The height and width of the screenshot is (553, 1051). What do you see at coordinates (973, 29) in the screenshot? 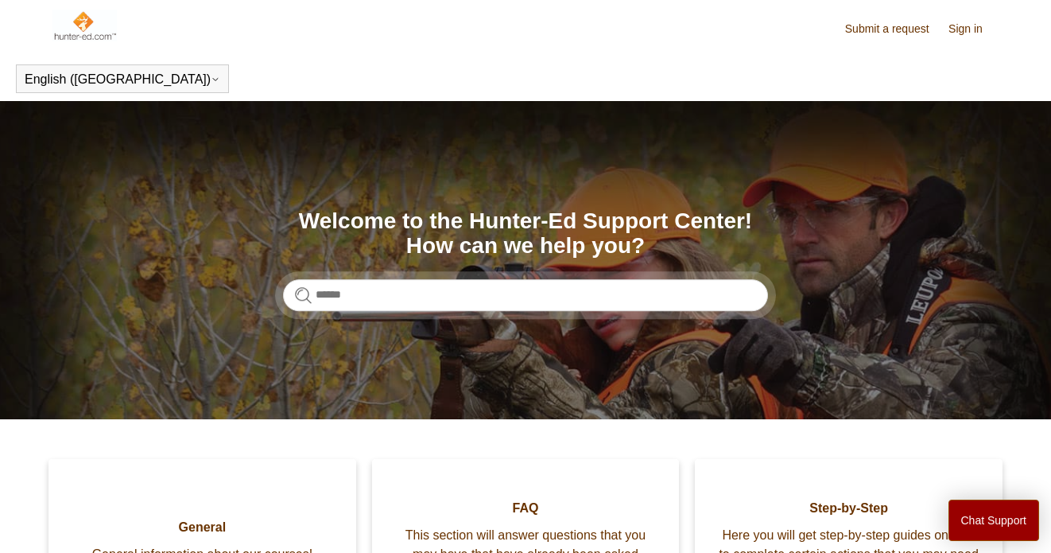
I see `a: Sign in` at bounding box center [973, 29].